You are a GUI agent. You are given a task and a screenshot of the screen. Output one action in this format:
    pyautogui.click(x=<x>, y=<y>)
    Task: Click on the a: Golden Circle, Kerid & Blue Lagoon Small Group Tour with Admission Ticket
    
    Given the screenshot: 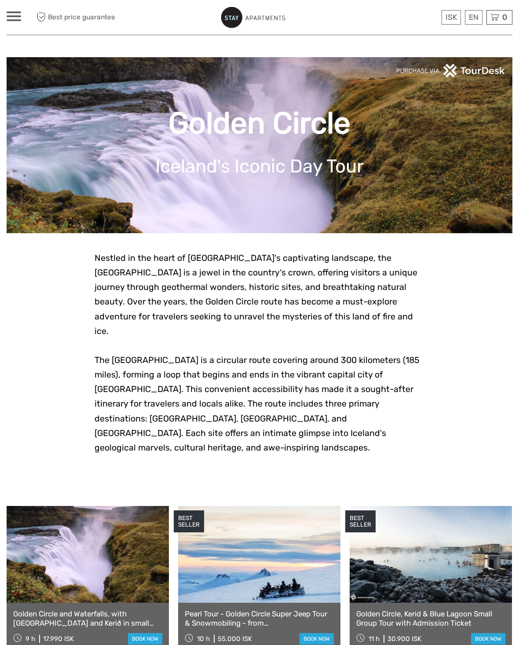 What is the action you would take?
    pyautogui.click(x=431, y=618)
    